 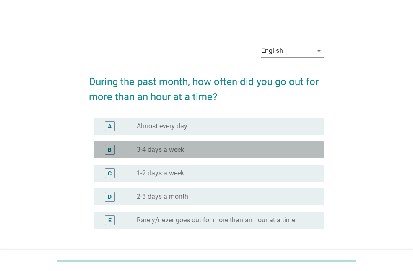 What do you see at coordinates (162, 196) in the screenshot?
I see `label: 2-3 days a month` at bounding box center [162, 196].